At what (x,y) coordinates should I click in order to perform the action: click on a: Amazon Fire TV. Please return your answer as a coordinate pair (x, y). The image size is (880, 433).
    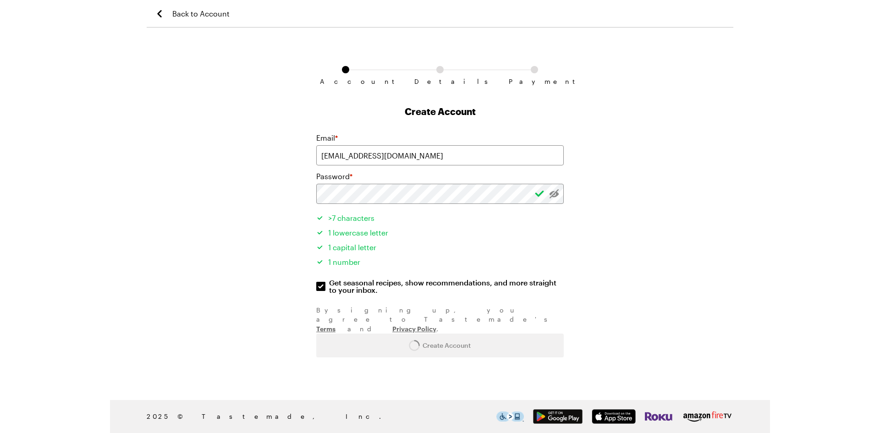
    Looking at the image, I should click on (707, 416).